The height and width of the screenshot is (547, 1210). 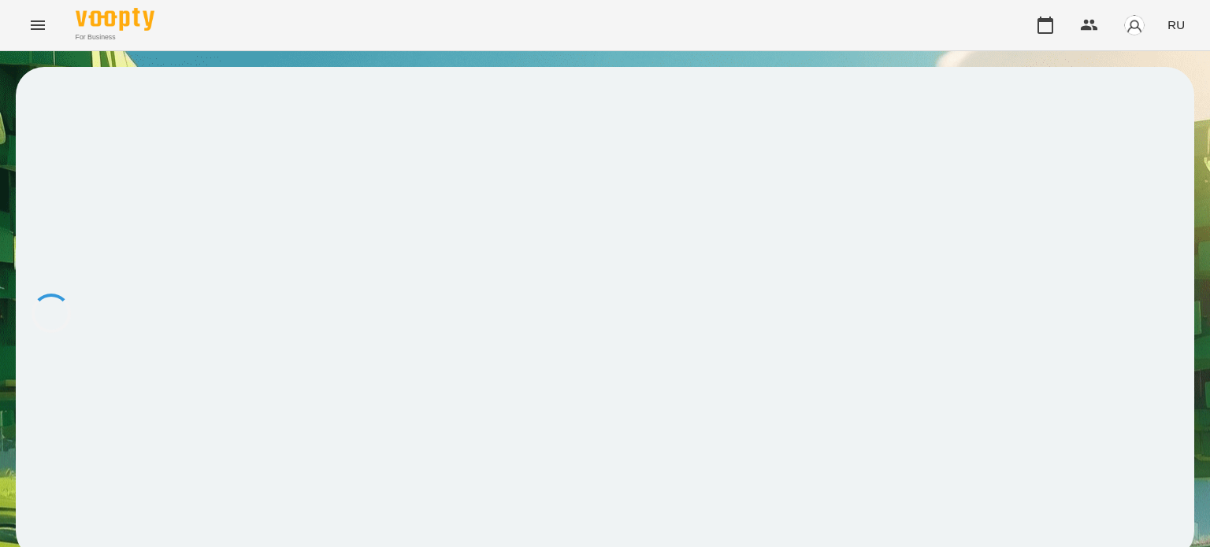 What do you see at coordinates (115, 37) in the screenshot?
I see `span: For Business` at bounding box center [115, 37].